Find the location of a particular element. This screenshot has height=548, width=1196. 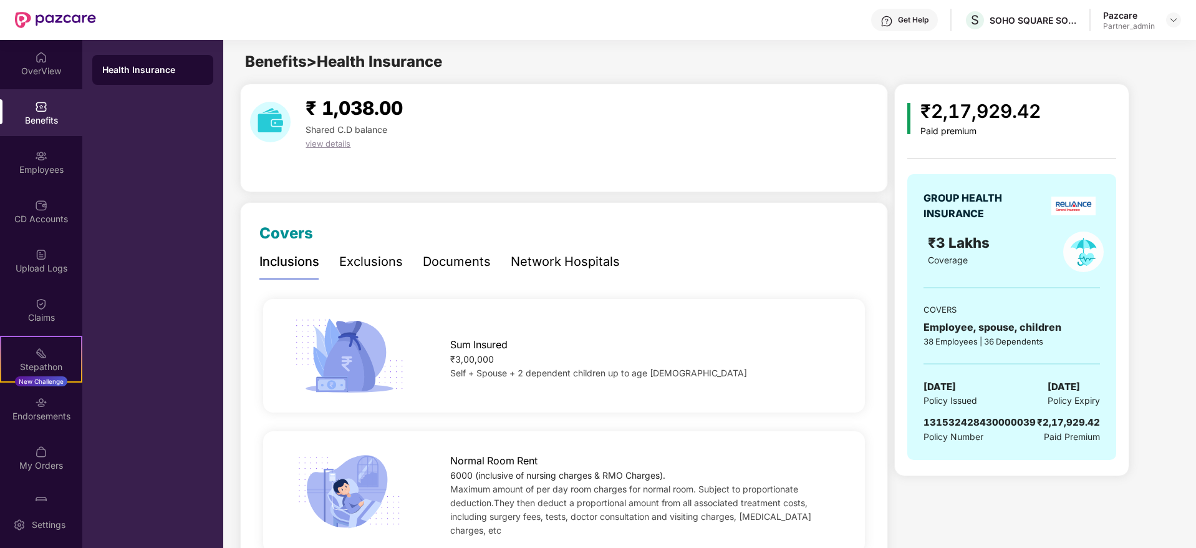

span: Maximum amount of per day room charges for normal room. Subject to proportionate deduction.They t... is located at coordinates (631, 509).